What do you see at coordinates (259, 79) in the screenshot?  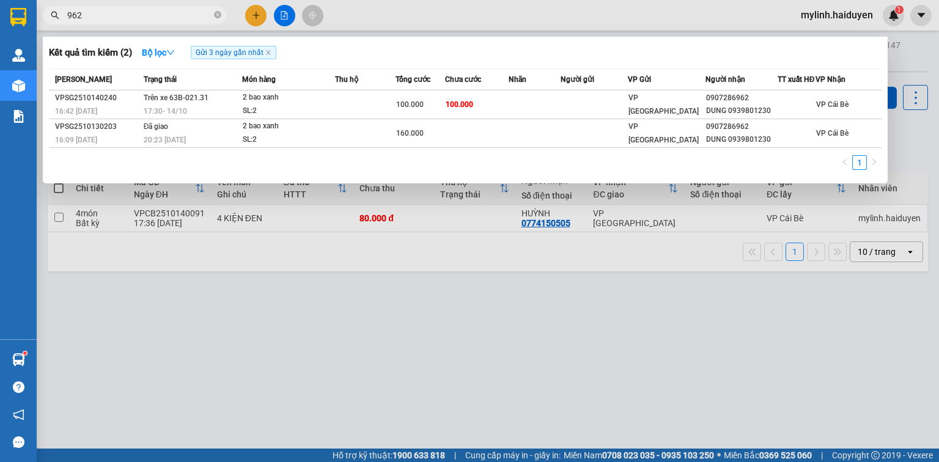 I see `span: Món hàng` at bounding box center [259, 79].